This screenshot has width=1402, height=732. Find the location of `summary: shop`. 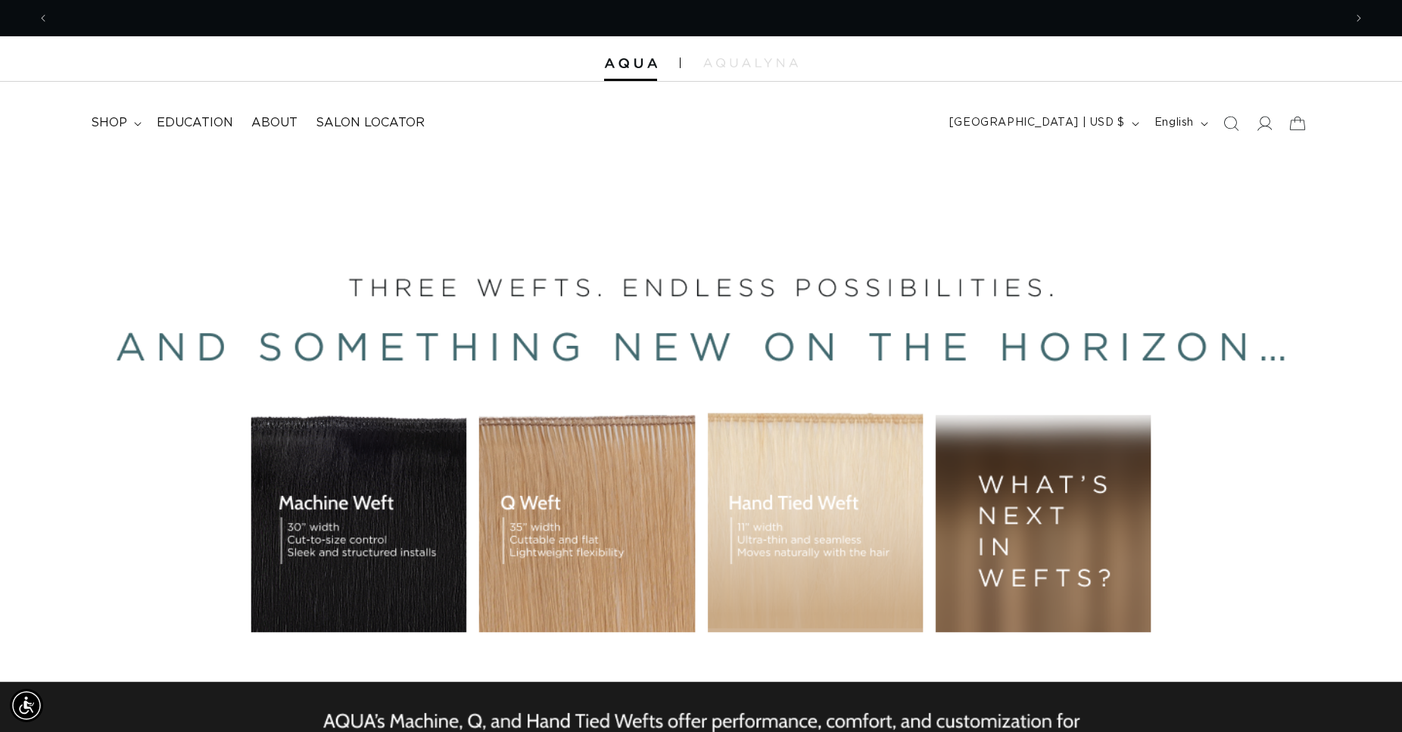

summary: shop is located at coordinates (114, 123).